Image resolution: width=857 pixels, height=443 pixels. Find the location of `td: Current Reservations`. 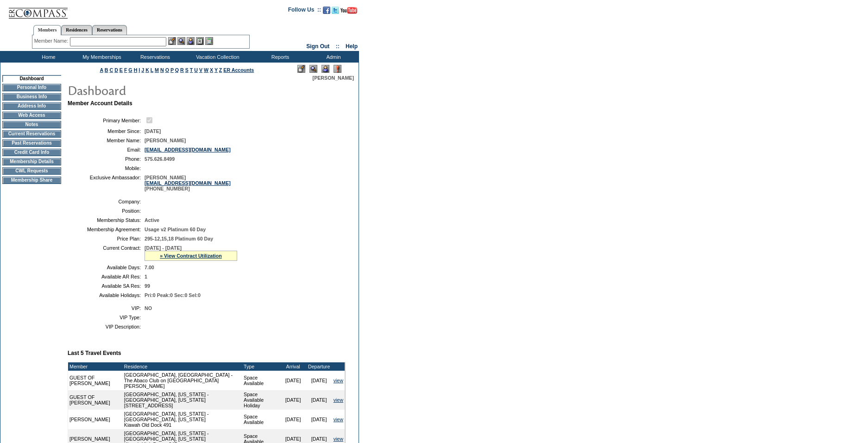

td: Current Reservations is located at coordinates (32, 134).